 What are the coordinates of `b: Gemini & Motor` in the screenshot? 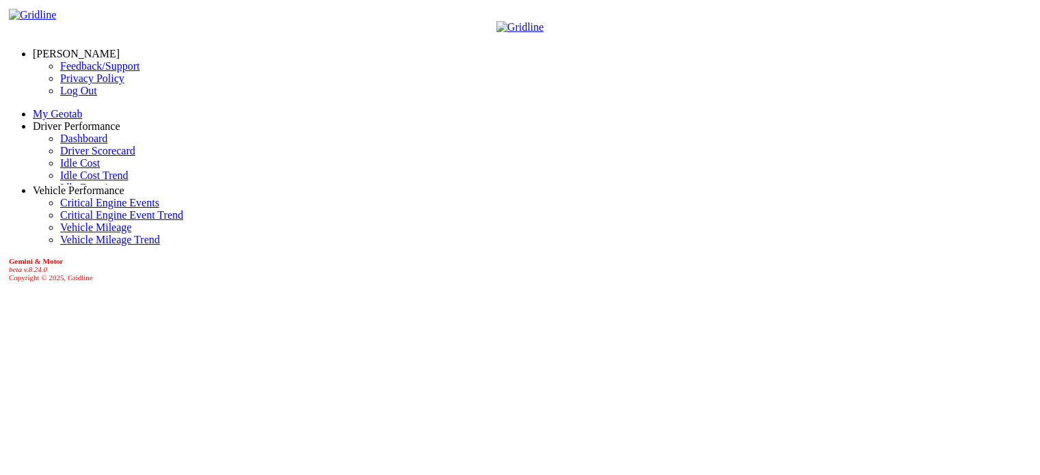 It's located at (36, 261).